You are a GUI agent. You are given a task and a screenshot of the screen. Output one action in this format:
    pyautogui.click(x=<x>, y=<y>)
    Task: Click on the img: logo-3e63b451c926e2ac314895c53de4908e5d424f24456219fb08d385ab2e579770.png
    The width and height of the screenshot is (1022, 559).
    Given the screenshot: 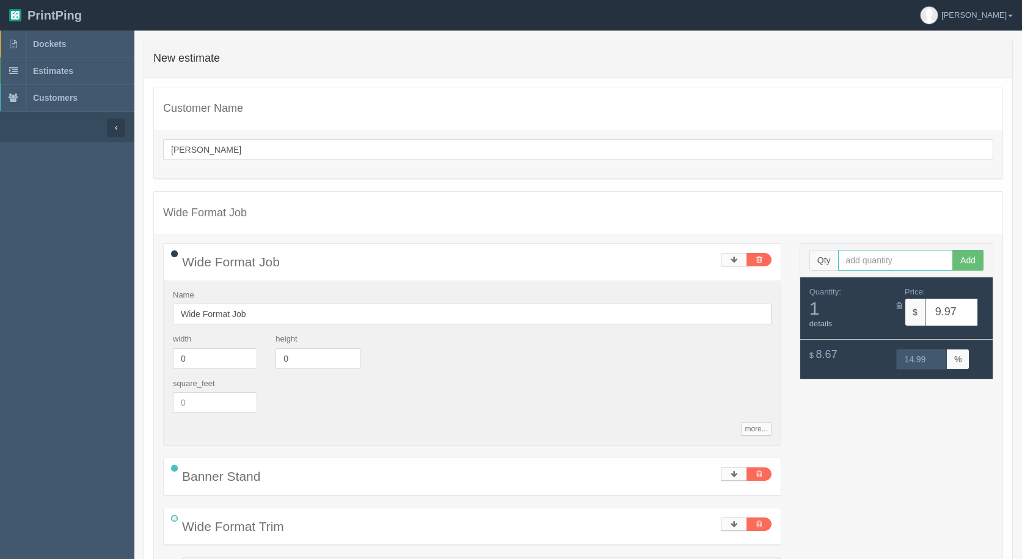 What is the action you would take?
    pyautogui.click(x=15, y=15)
    